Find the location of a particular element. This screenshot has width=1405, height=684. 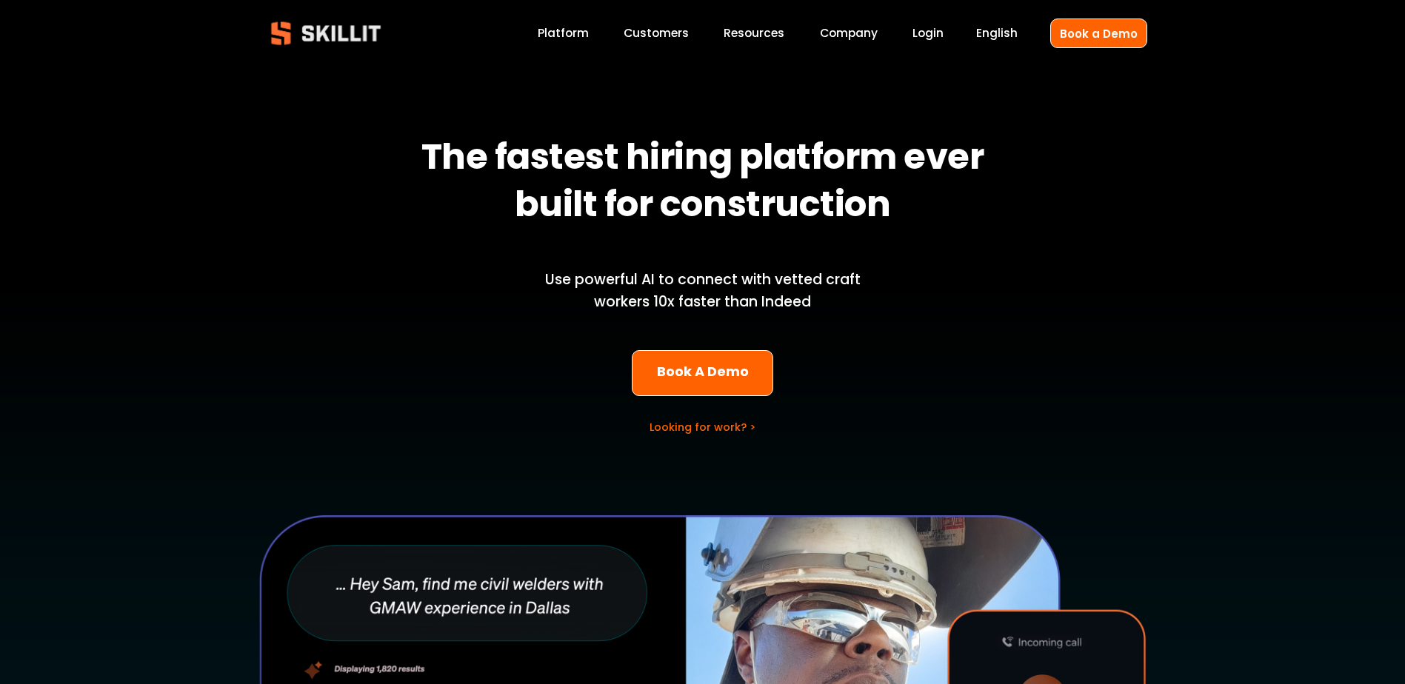

span: Resources is located at coordinates (754, 33).